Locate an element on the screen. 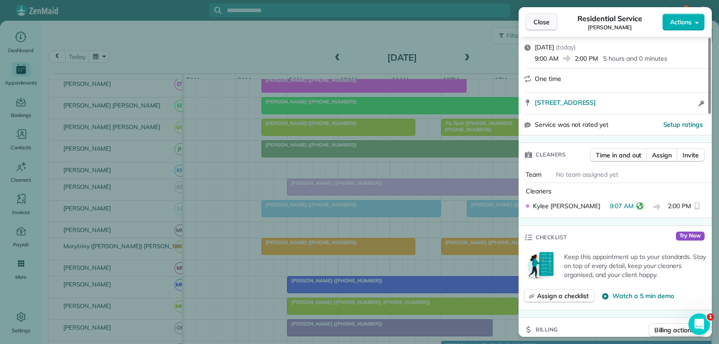  button: Invite is located at coordinates (691, 155).